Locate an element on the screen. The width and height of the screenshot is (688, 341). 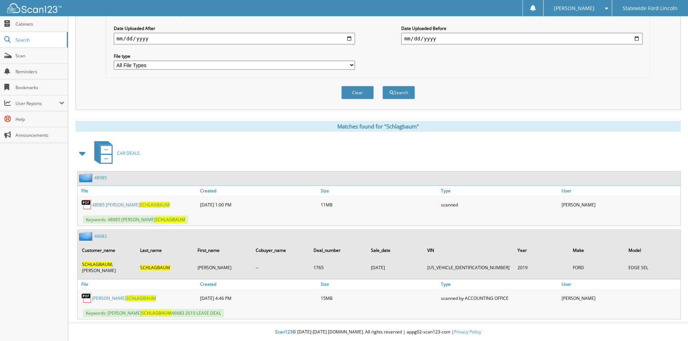
span: CAR DEALS is located at coordinates (128, 153).